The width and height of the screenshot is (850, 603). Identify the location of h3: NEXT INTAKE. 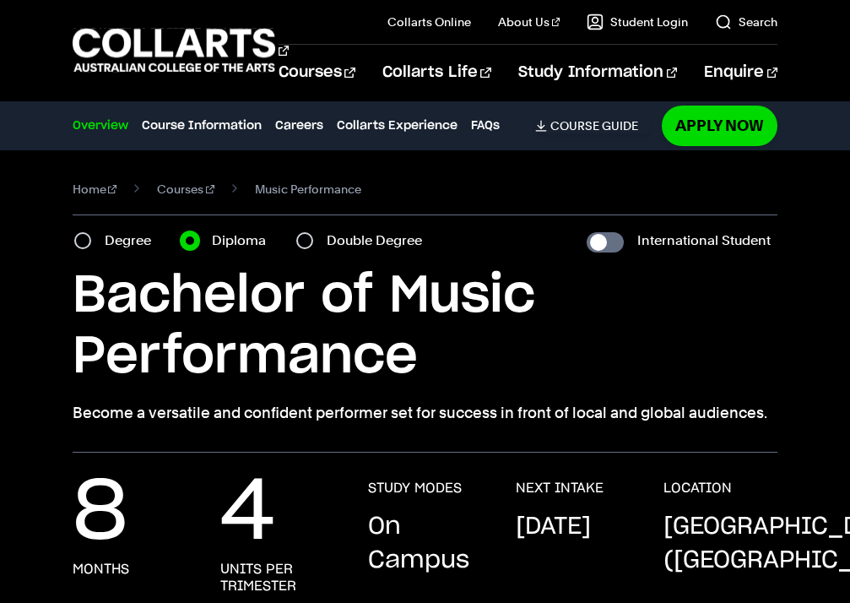
(560, 488).